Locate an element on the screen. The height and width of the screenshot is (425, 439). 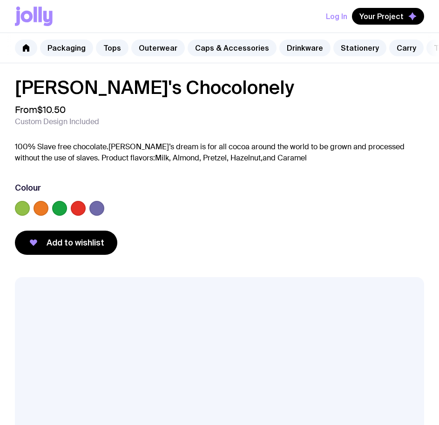
a: Caps & Accessories is located at coordinates (232, 48).